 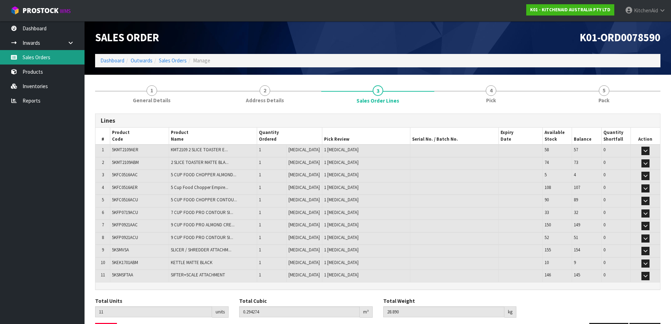 What do you see at coordinates (201, 249) in the screenshot?
I see `span: SLICER / SHREDDER ATTACHM...` at bounding box center [201, 249].